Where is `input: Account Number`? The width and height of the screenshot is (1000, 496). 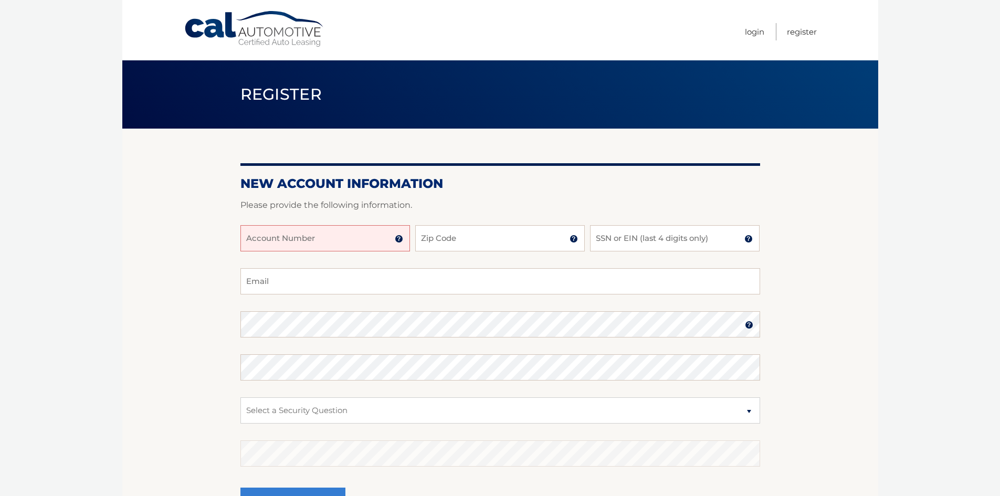
input: Account Number is located at coordinates (325, 238).